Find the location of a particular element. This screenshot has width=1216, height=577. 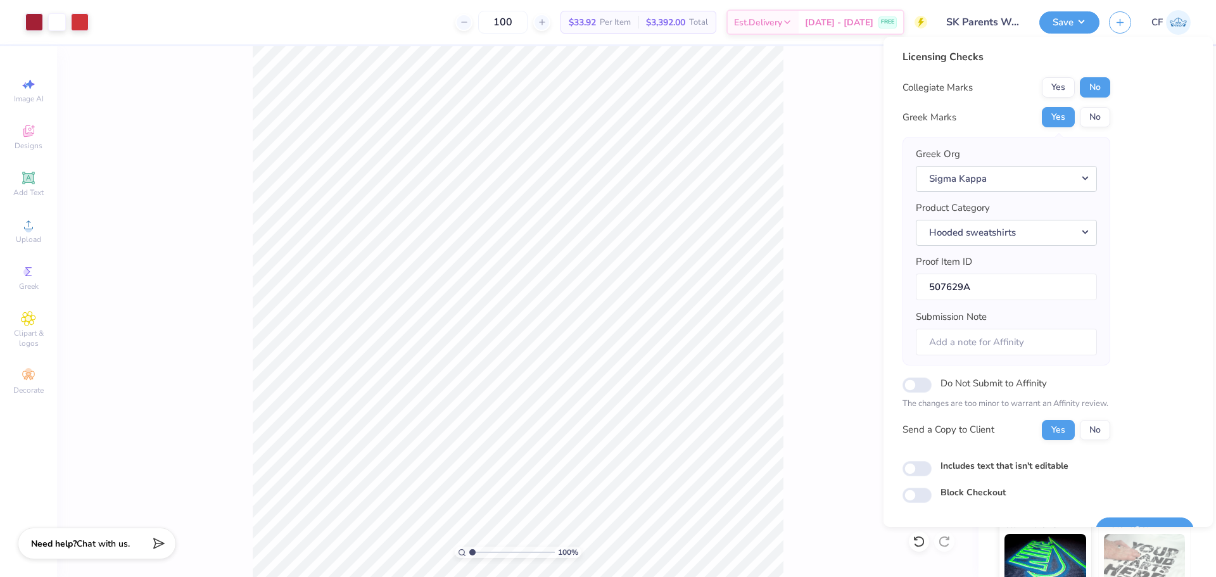

span: Upload is located at coordinates (29, 239).